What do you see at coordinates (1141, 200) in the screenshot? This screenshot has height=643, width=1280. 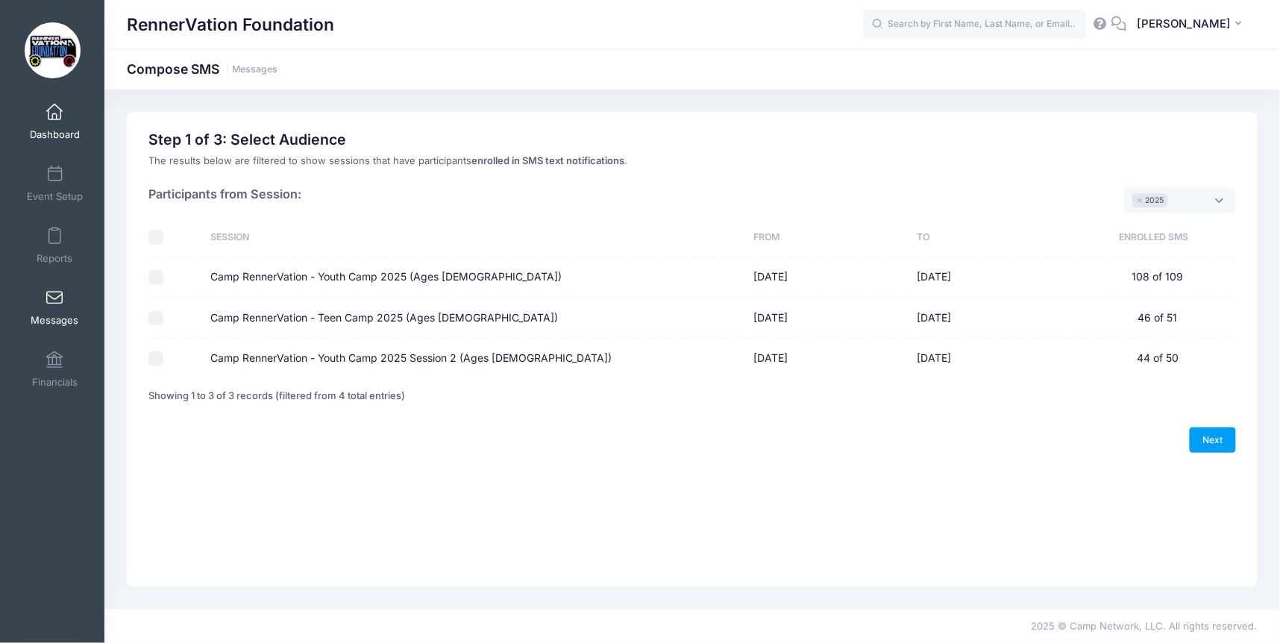 I see `button: Remove item` at bounding box center [1141, 200].